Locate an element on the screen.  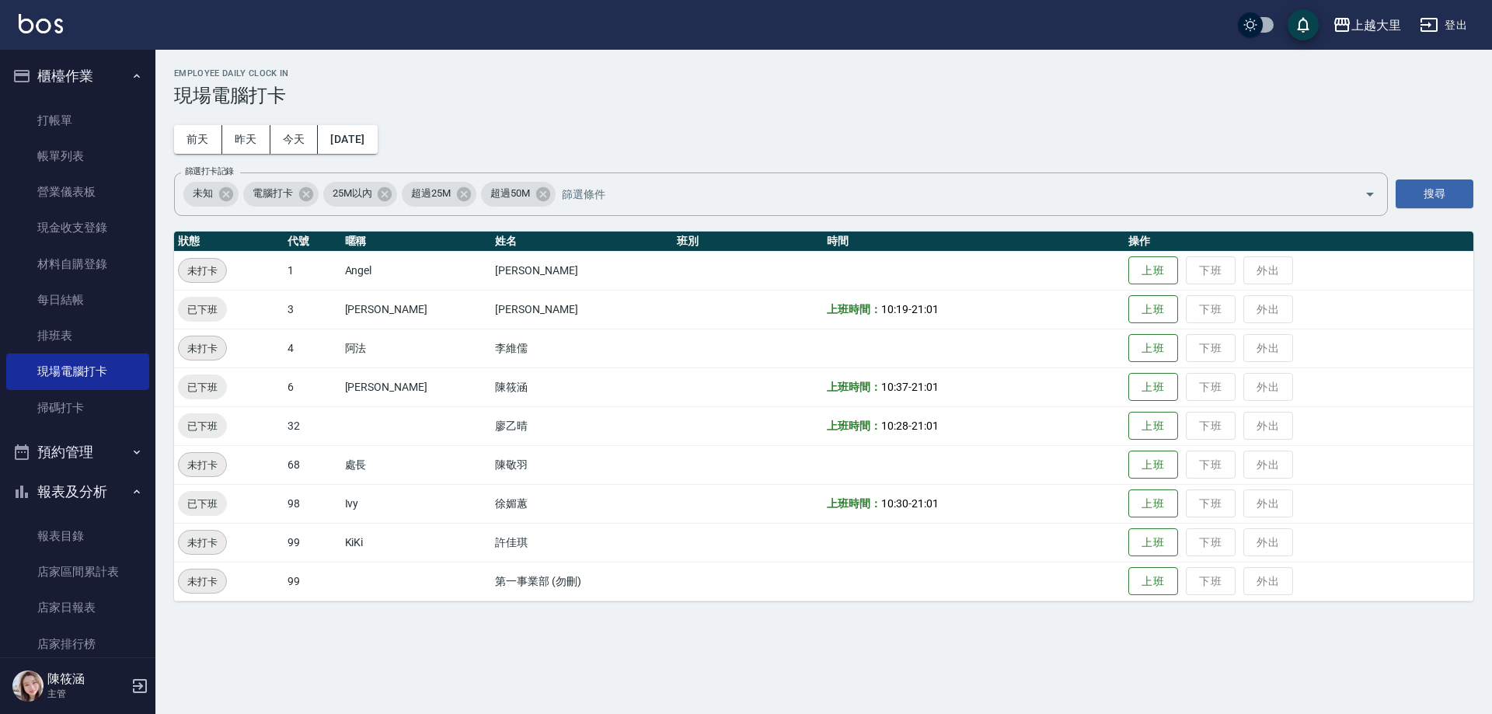
th: 班別 is located at coordinates (748, 242).